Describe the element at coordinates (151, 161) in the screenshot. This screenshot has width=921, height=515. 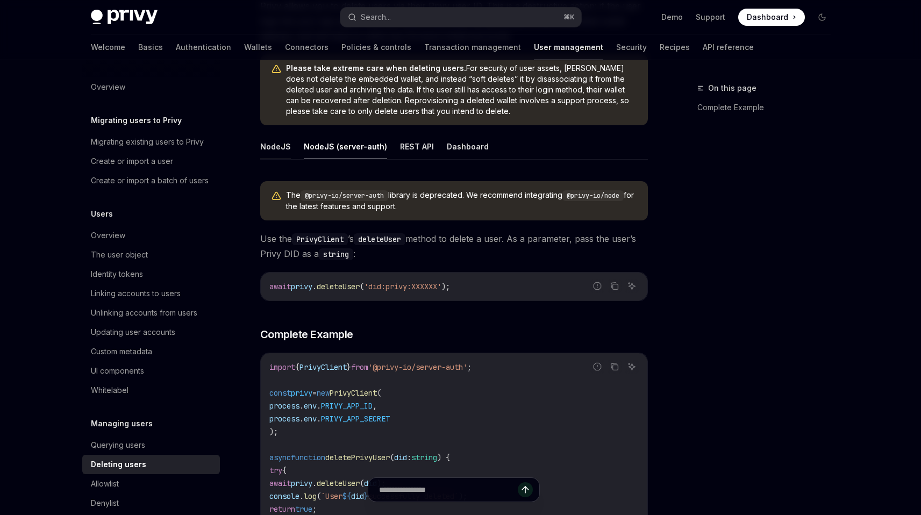
I see `a: Create or import a user` at that location.